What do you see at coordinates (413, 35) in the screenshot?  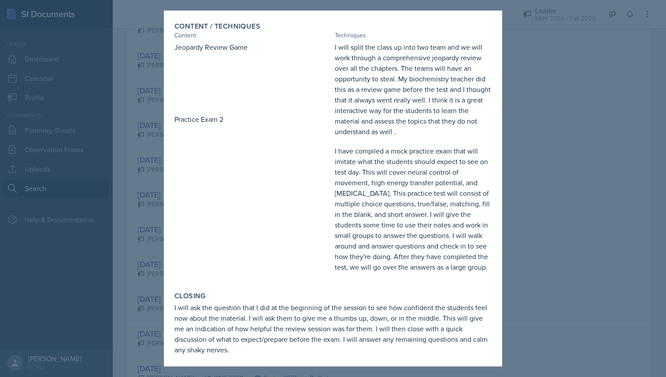 I see `div: Techniques` at bounding box center [413, 35].